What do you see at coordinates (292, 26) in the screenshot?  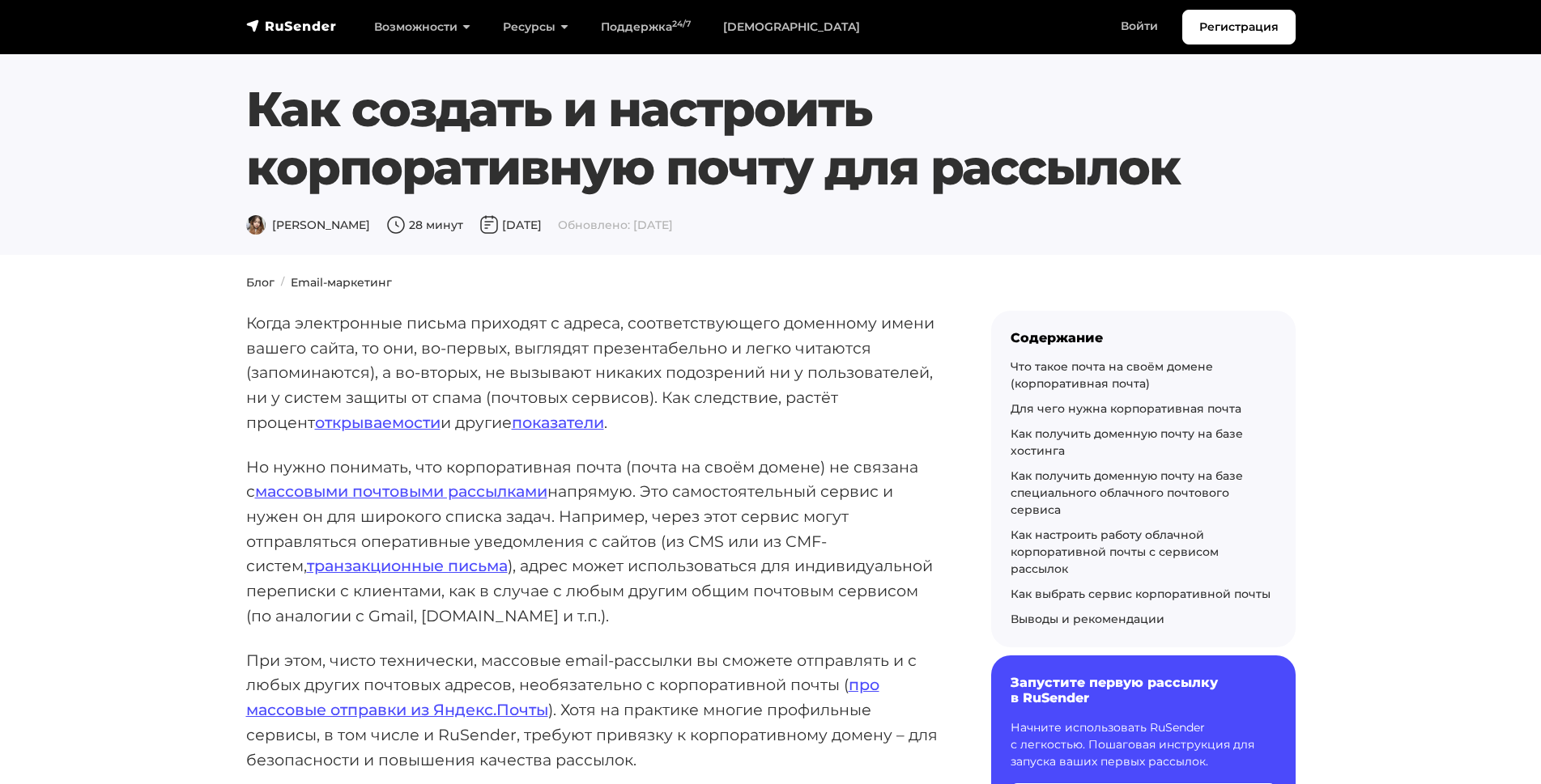 I see `img: RuSender` at bounding box center [292, 26].